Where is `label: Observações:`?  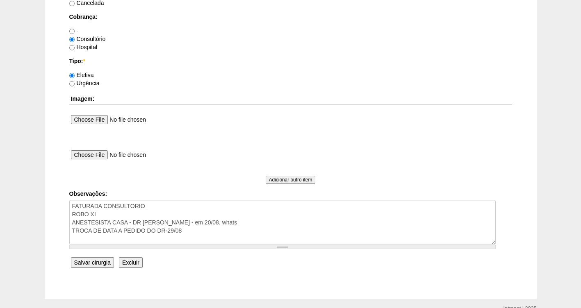
label: Observações: is located at coordinates (291, 194).